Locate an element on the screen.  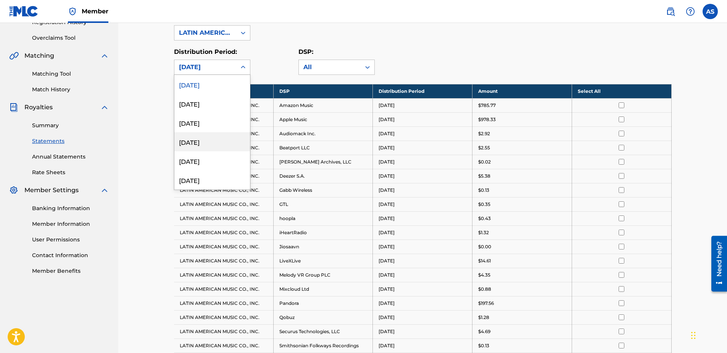
img: Royalties is located at coordinates (14, 107).